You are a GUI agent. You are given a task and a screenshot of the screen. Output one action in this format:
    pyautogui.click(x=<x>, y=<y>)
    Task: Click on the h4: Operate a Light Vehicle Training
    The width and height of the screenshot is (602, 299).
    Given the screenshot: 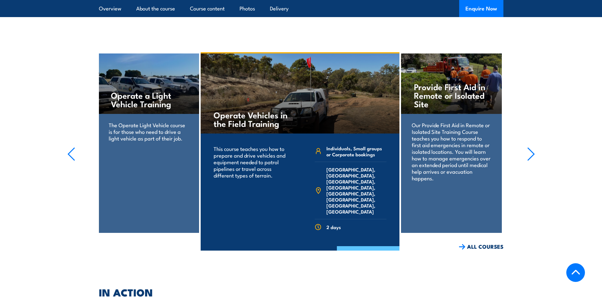 What is the action you would take?
    pyautogui.click(x=148, y=99)
    